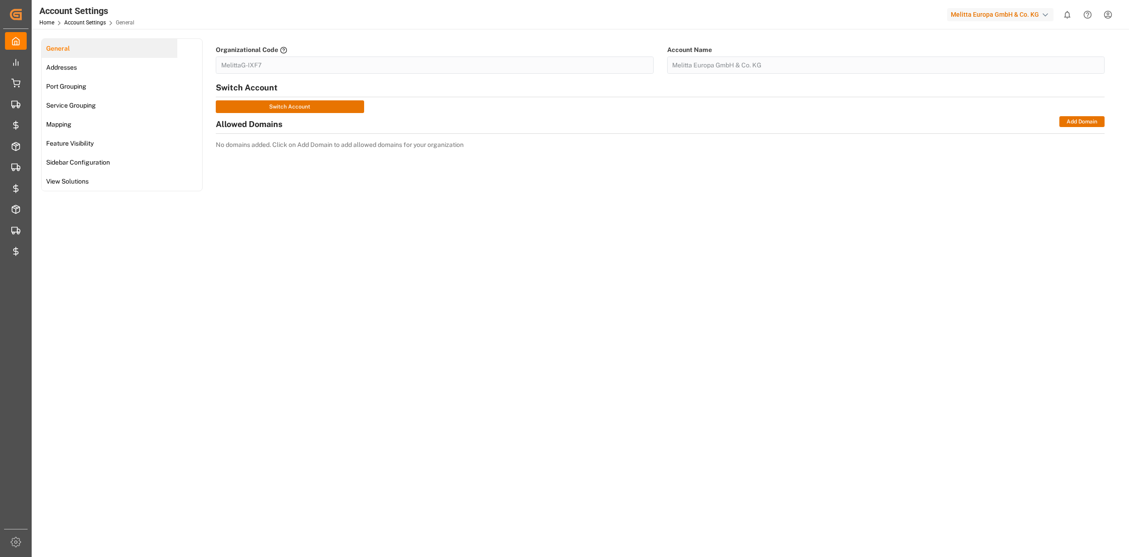 Image resolution: width=1129 pixels, height=557 pixels. I want to click on button: show 0 new notifications, so click(1067, 14).